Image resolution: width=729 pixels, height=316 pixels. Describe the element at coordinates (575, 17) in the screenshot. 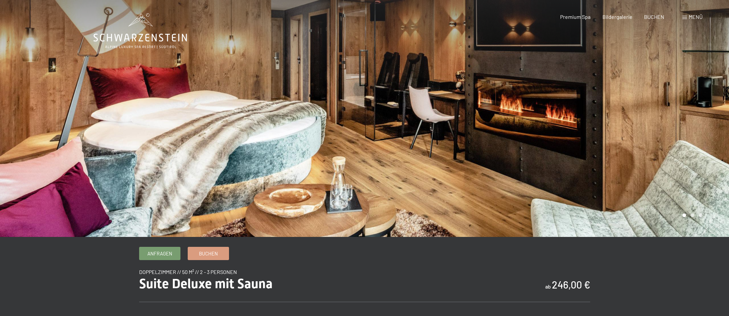

I see `a: Premium Spa` at that location.